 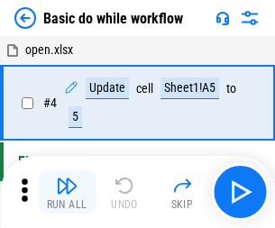 What do you see at coordinates (67, 186) in the screenshot?
I see `img: Run All` at bounding box center [67, 186].